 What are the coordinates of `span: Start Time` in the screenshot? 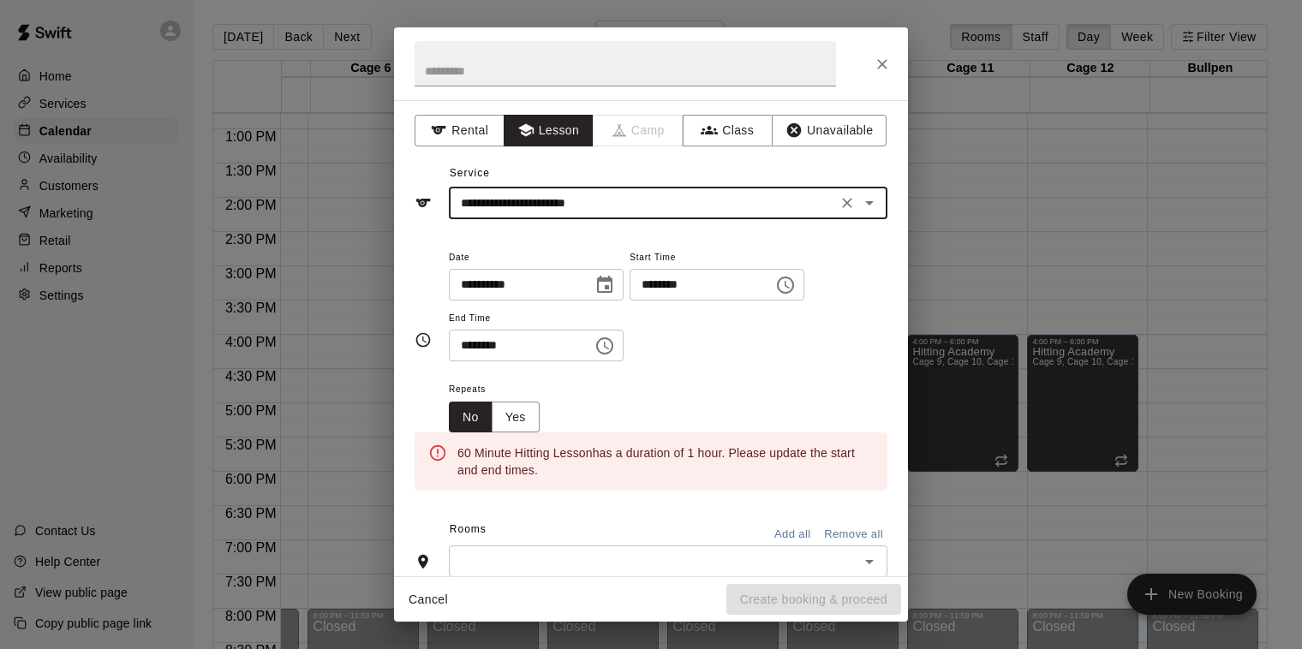 It's located at (717, 258).